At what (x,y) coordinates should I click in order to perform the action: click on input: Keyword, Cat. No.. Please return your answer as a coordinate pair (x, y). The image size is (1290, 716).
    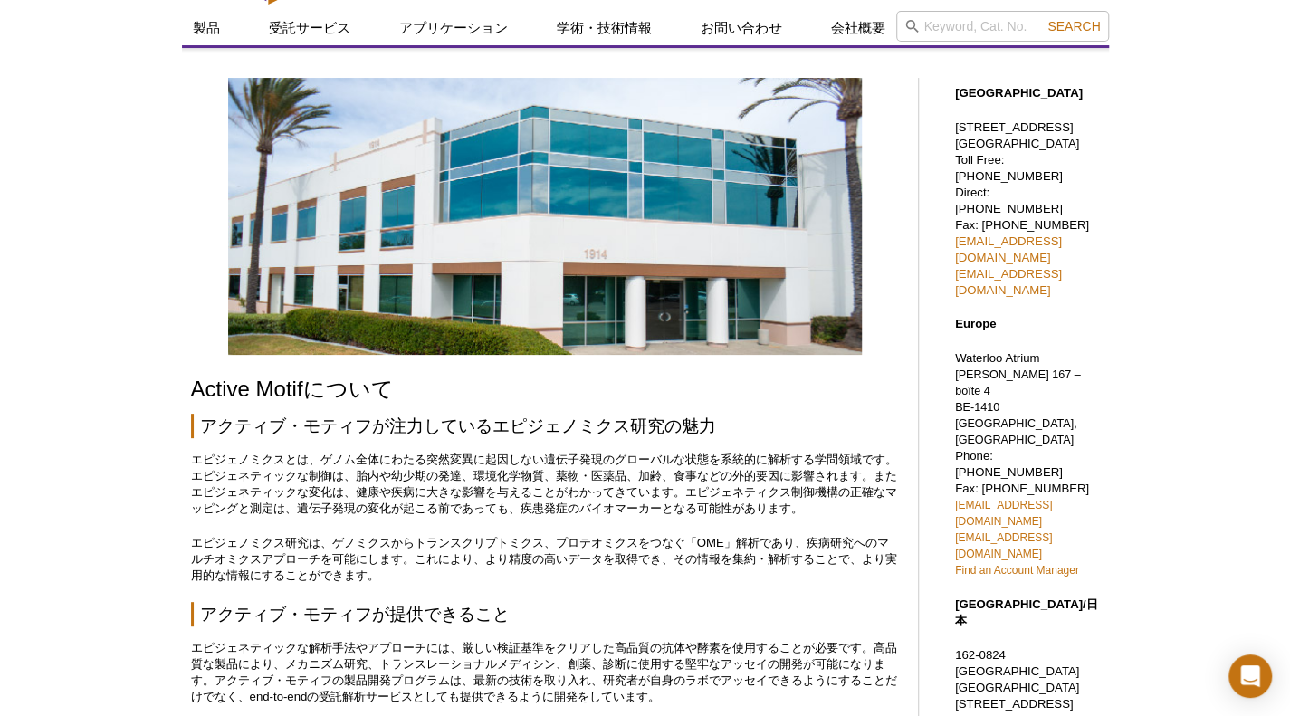
    Looking at the image, I should click on (1002, 26).